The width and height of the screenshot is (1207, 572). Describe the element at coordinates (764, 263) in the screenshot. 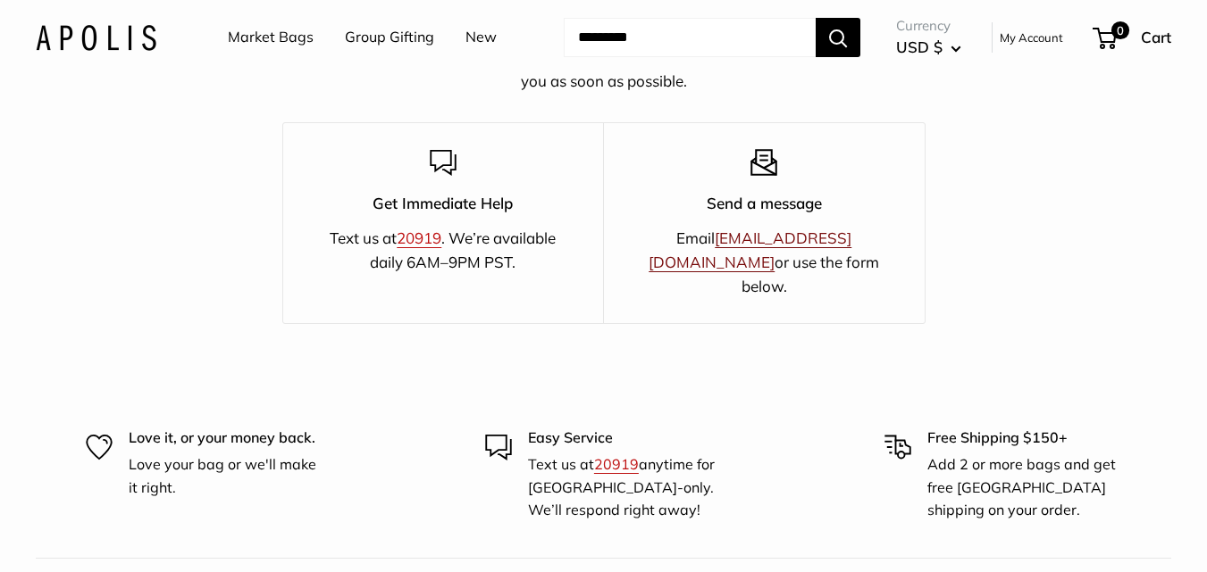

I see `p: Email or use the form below.` at that location.